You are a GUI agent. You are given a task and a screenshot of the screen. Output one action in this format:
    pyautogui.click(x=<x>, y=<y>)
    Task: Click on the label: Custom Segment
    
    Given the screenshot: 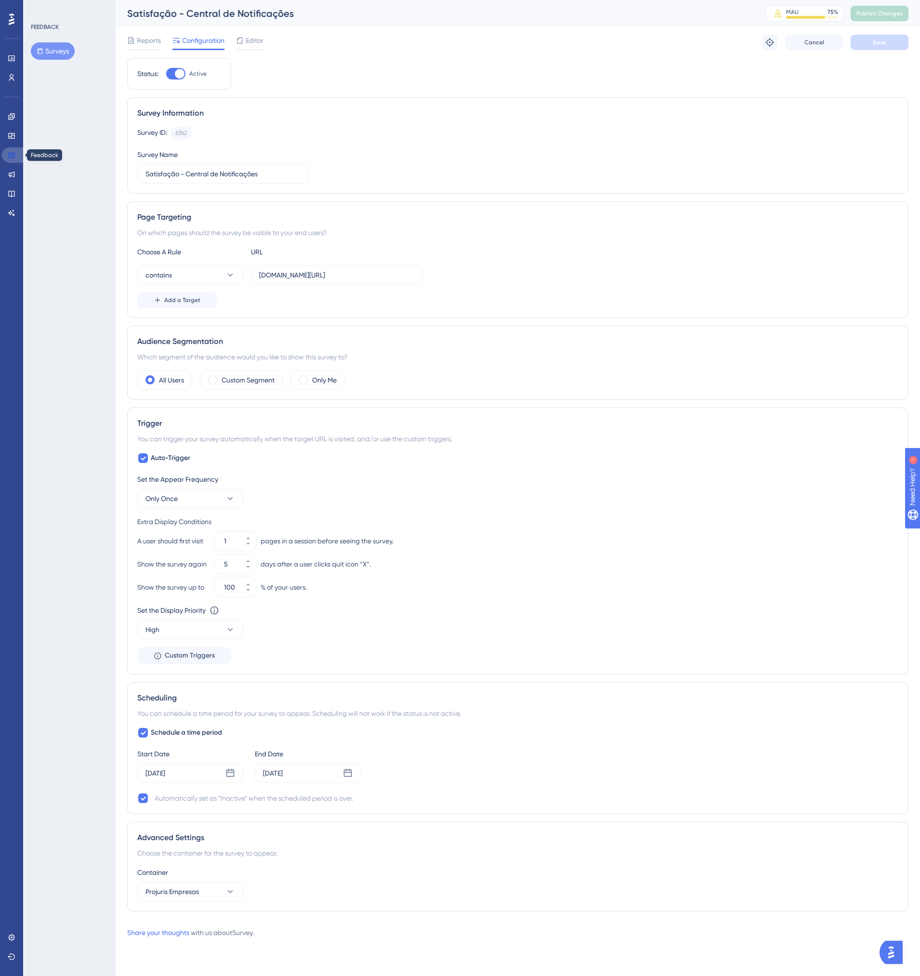 What is the action you would take?
    pyautogui.click(x=248, y=380)
    